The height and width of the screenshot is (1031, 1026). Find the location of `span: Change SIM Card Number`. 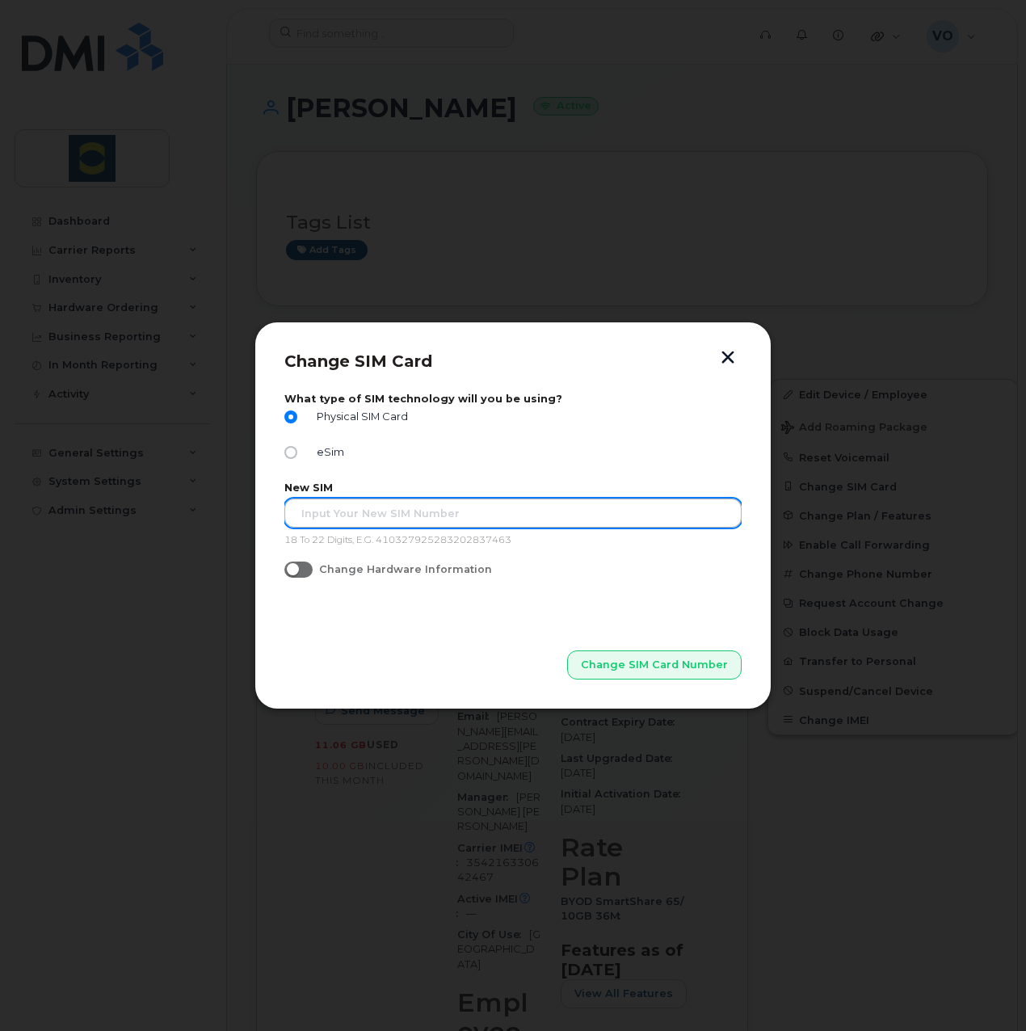

span: Change SIM Card Number is located at coordinates (654, 664).